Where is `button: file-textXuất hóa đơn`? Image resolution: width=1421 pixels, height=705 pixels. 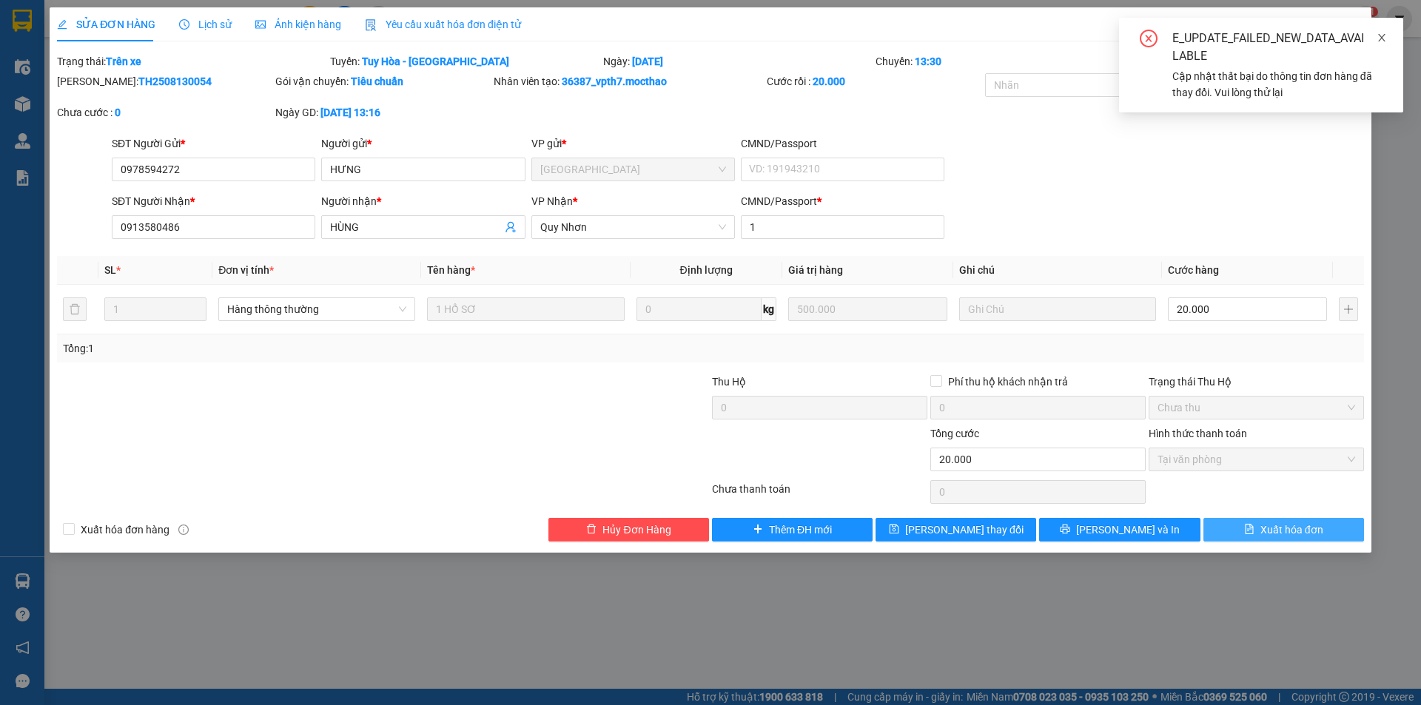 button: file-textXuất hóa đơn is located at coordinates (1283, 530).